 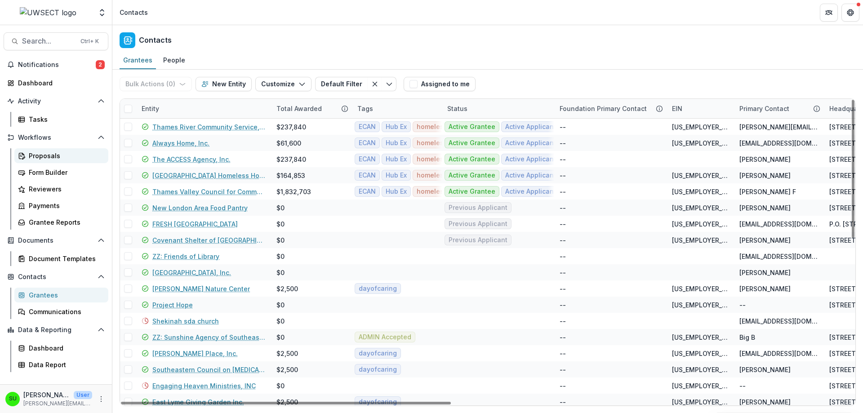 What do you see at coordinates (65, 206) in the screenshot?
I see `div: Payments` at bounding box center [65, 206].